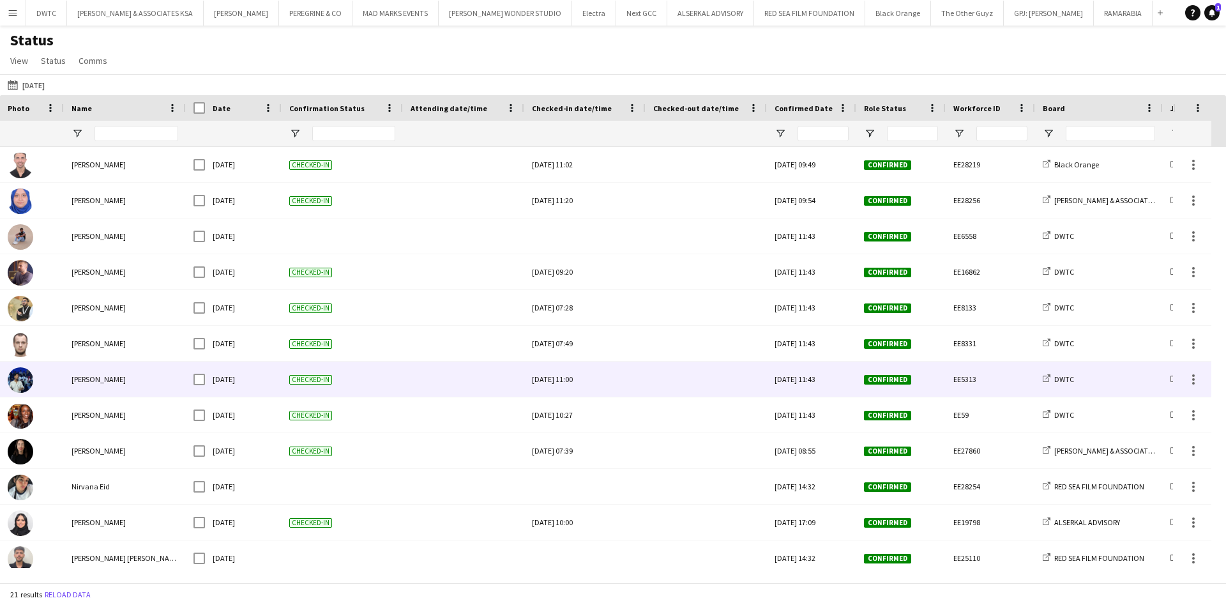 The height and width of the screenshot is (605, 1226). What do you see at coordinates (19, 61) in the screenshot?
I see `a: View` at bounding box center [19, 61].